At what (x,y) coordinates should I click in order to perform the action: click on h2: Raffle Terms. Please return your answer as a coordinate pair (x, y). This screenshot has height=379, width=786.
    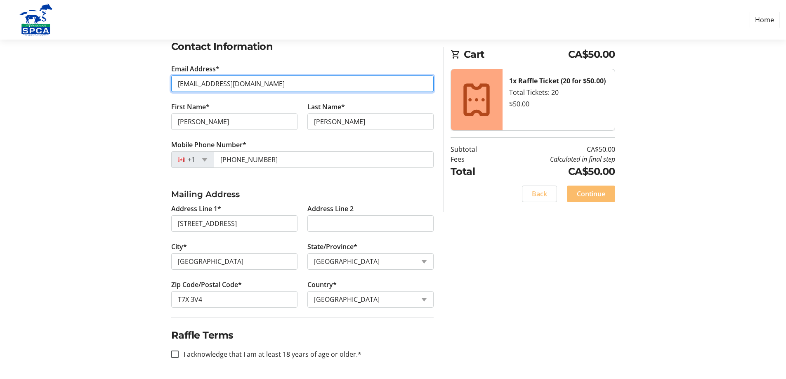
    Looking at the image, I should click on (302, 335).